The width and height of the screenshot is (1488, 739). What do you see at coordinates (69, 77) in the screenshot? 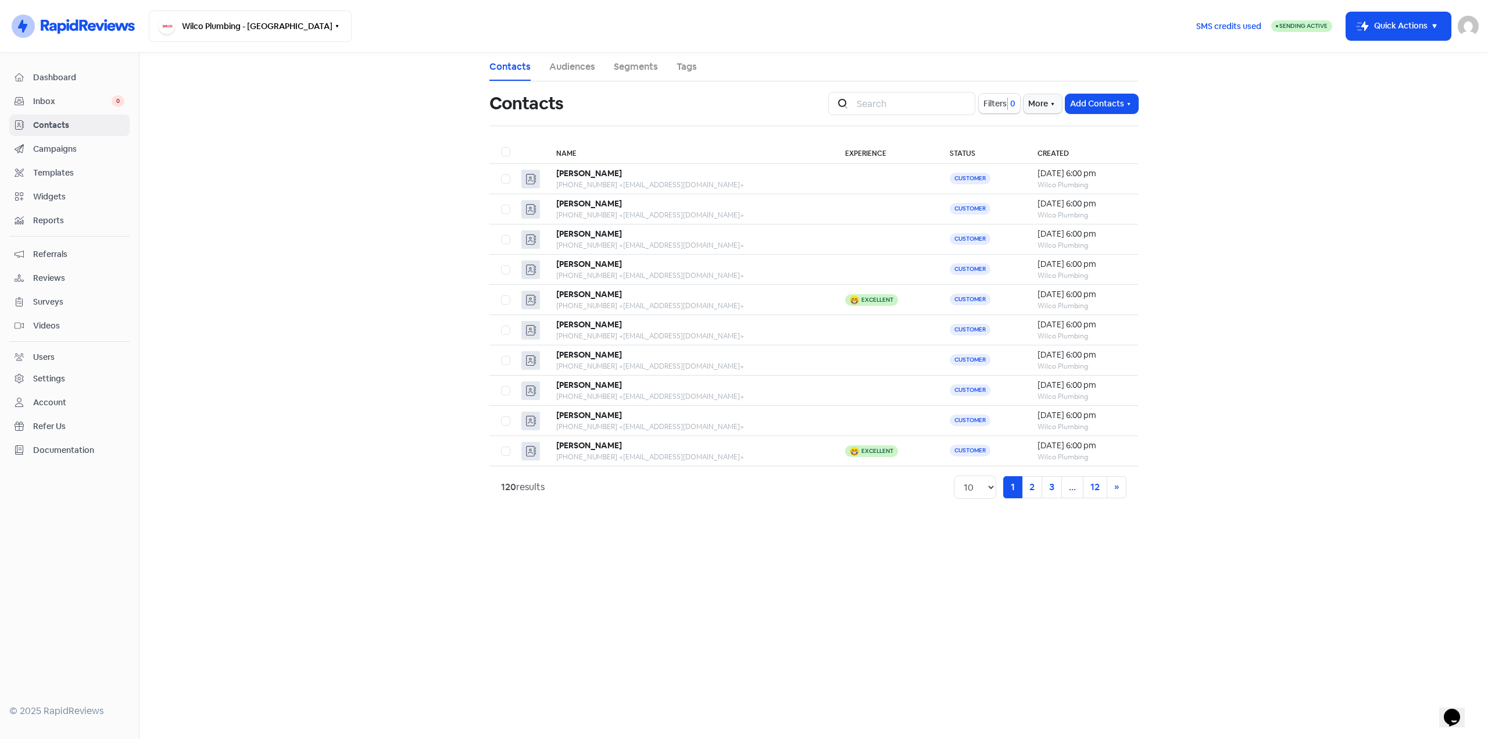
I see `a: Dashboard` at bounding box center [69, 77].